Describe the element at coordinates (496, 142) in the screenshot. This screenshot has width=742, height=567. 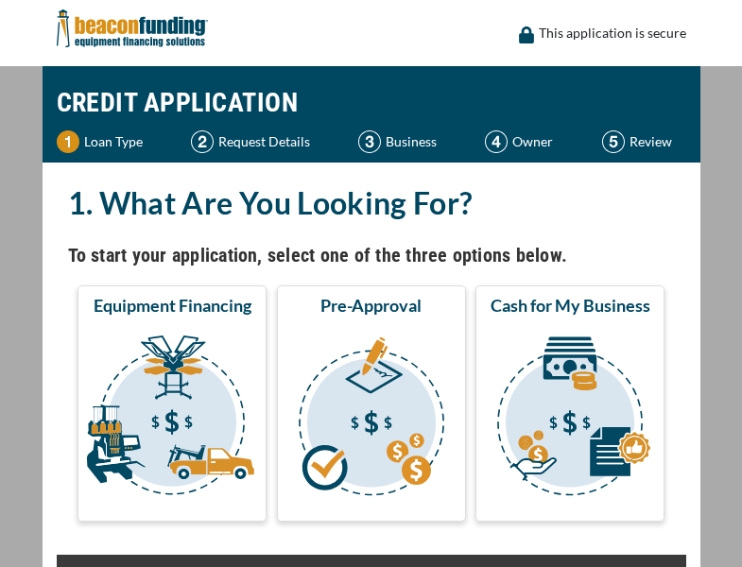
I see `img: Step 4` at that location.